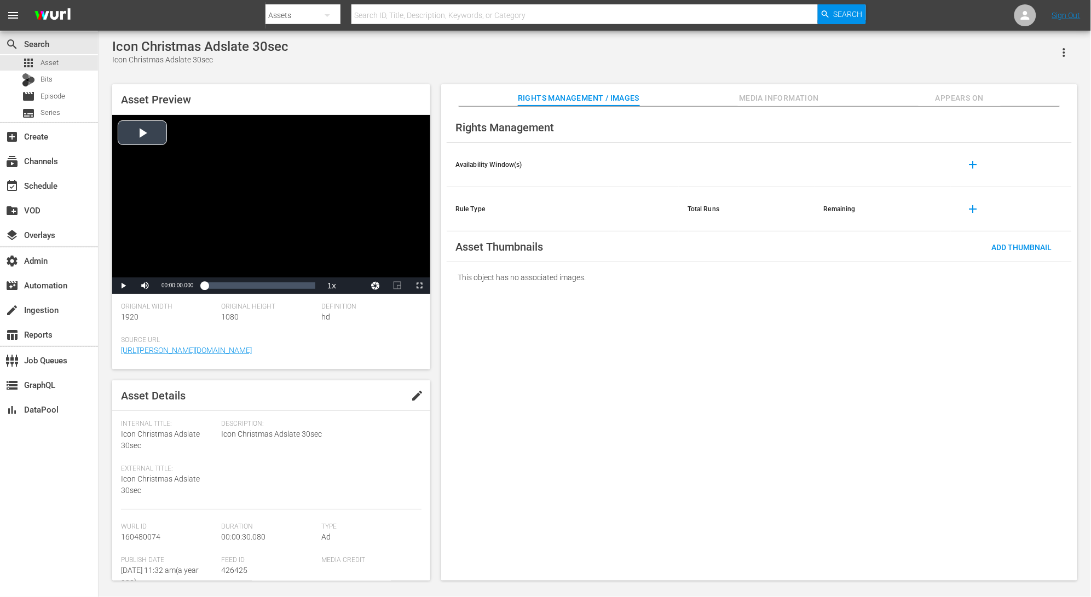 The width and height of the screenshot is (1091, 597). What do you see at coordinates (153, 396) in the screenshot?
I see `span: Asset Details` at bounding box center [153, 396].